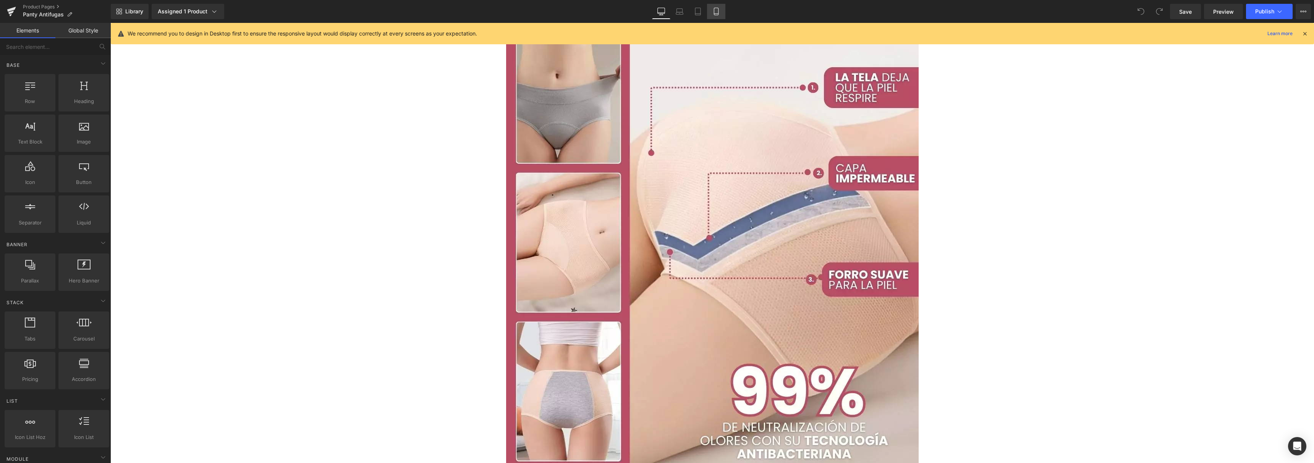 This screenshot has width=1314, height=463. I want to click on button: More, so click(1303, 11).